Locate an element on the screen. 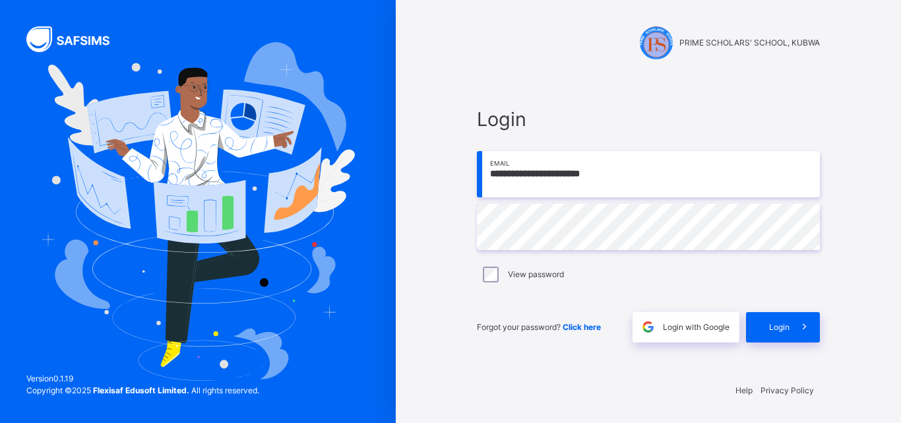 The height and width of the screenshot is (423, 901). span: Forgot your password? is located at coordinates (539, 326).